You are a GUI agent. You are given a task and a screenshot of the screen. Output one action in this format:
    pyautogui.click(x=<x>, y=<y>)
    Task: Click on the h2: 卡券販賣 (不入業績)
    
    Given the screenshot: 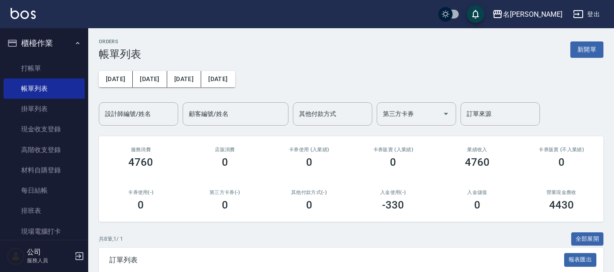 What is the action you would take?
    pyautogui.click(x=561, y=150)
    